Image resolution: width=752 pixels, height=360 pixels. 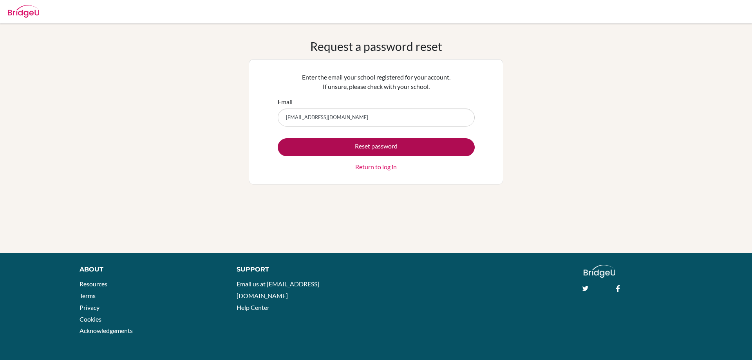 I want to click on a: Resources, so click(x=93, y=284).